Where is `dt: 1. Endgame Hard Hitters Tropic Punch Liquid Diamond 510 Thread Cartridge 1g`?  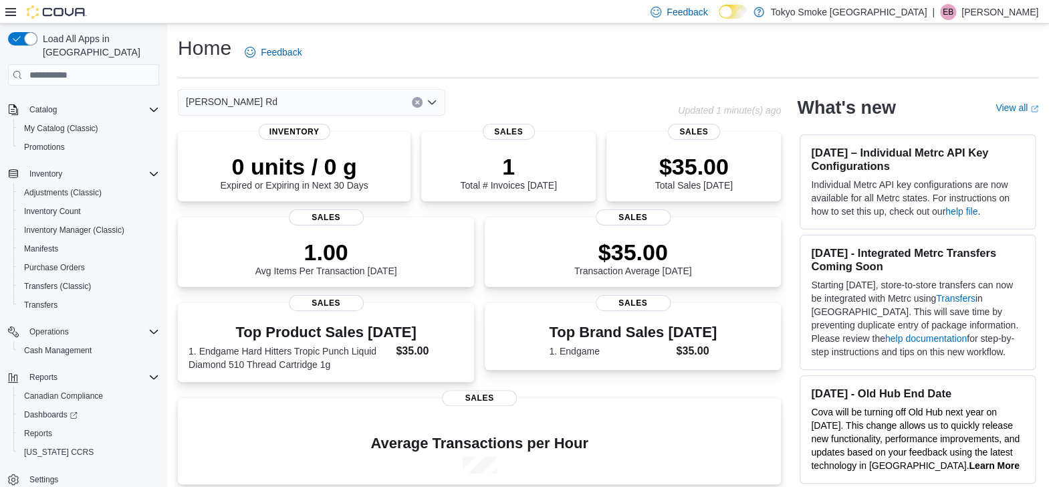 dt: 1. Endgame Hard Hitters Tropic Punch Liquid Diamond 510 Thread Cartridge 1g is located at coordinates (290, 358).